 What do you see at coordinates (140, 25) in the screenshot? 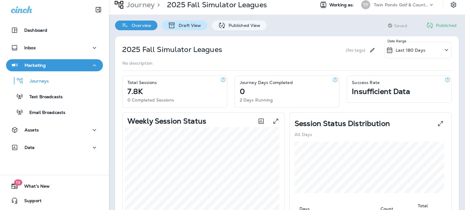
I see `p: Overview` at bounding box center [140, 25].